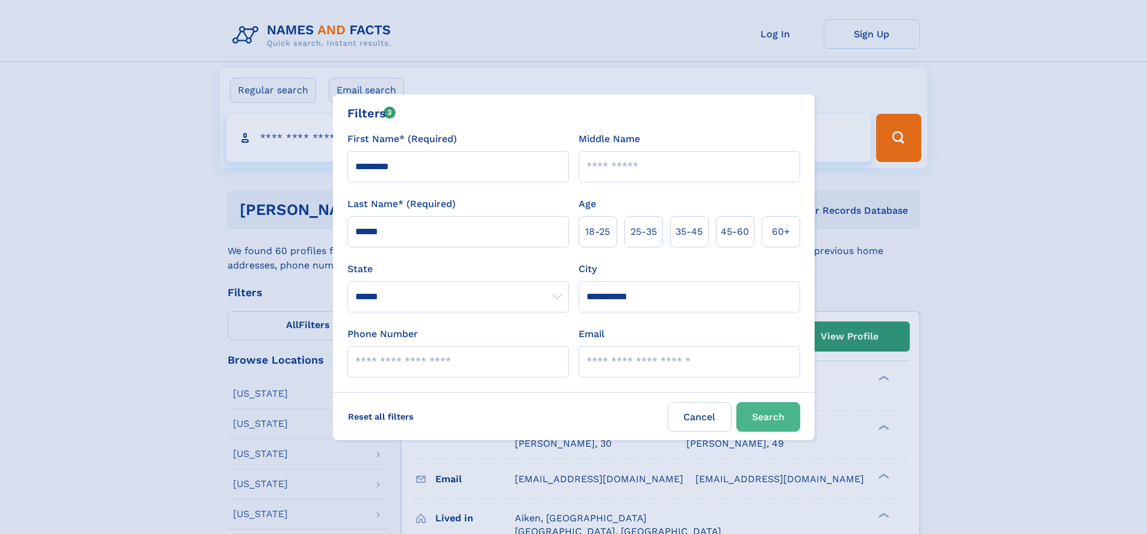  I want to click on label: State, so click(458, 269).